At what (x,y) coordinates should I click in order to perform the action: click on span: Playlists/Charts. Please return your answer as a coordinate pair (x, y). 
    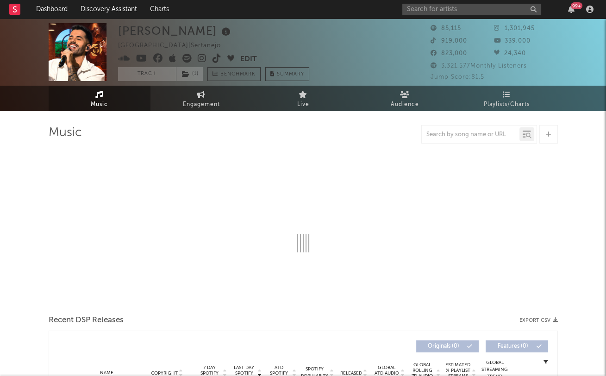
    Looking at the image, I should click on (506, 105).